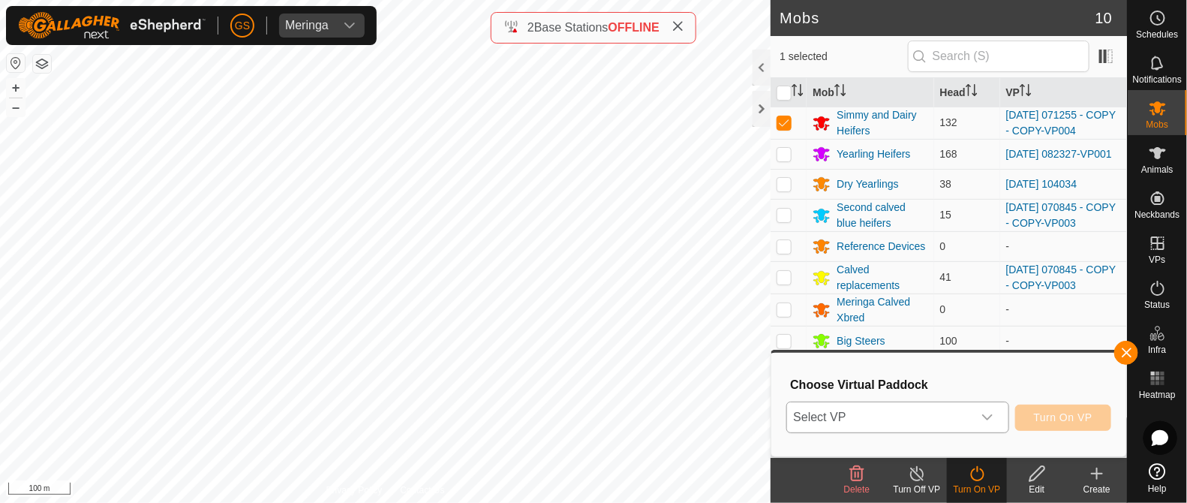 The image size is (1187, 503). What do you see at coordinates (1104, 18) in the screenshot?
I see `span: 10` at bounding box center [1104, 18].